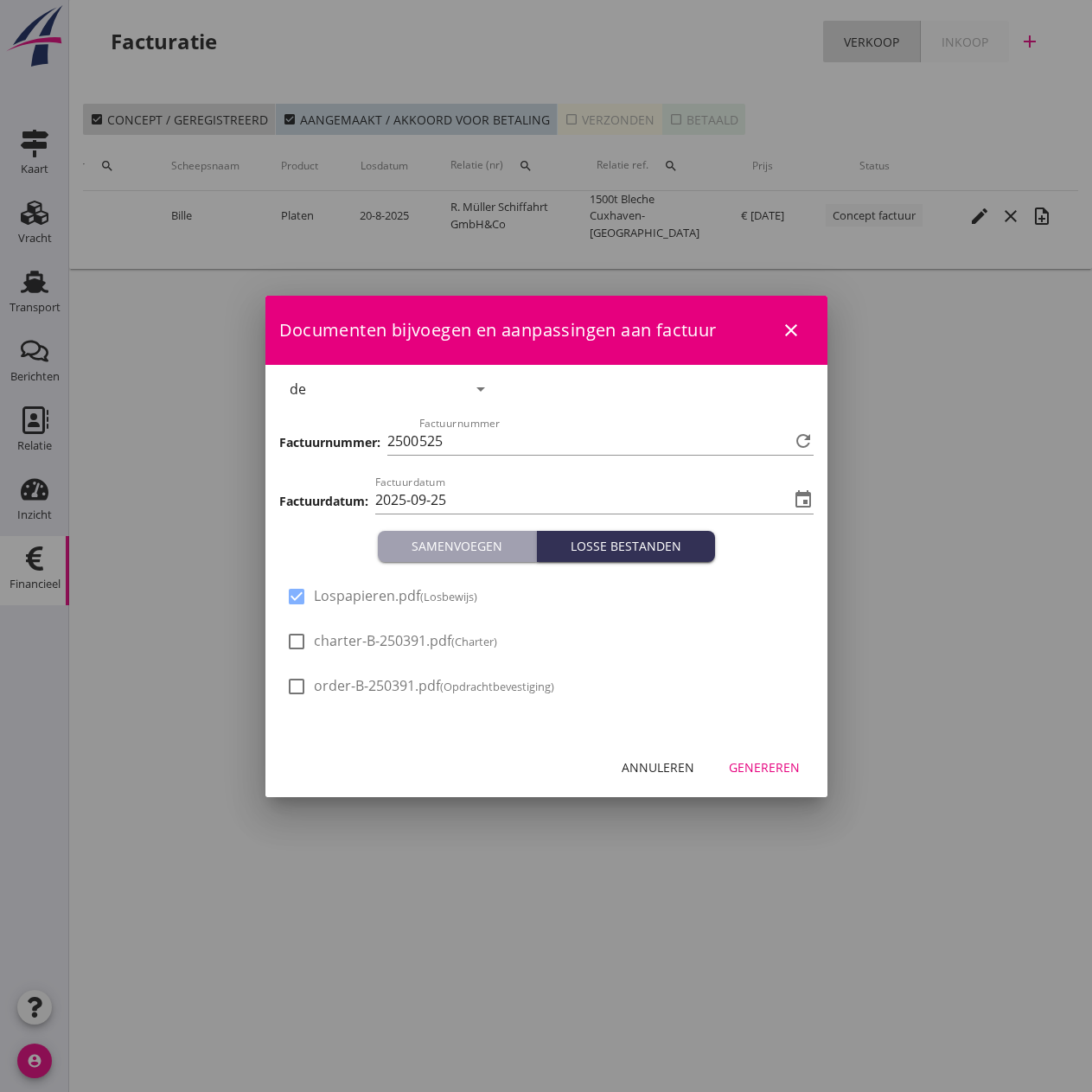  I want to click on div: Samenvoegen, so click(457, 546).